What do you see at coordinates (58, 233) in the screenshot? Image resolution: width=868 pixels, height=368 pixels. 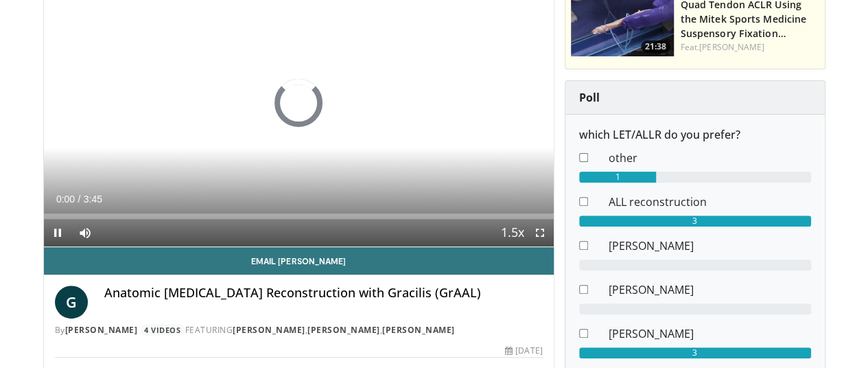 I see `button: Pause` at bounding box center [58, 233].